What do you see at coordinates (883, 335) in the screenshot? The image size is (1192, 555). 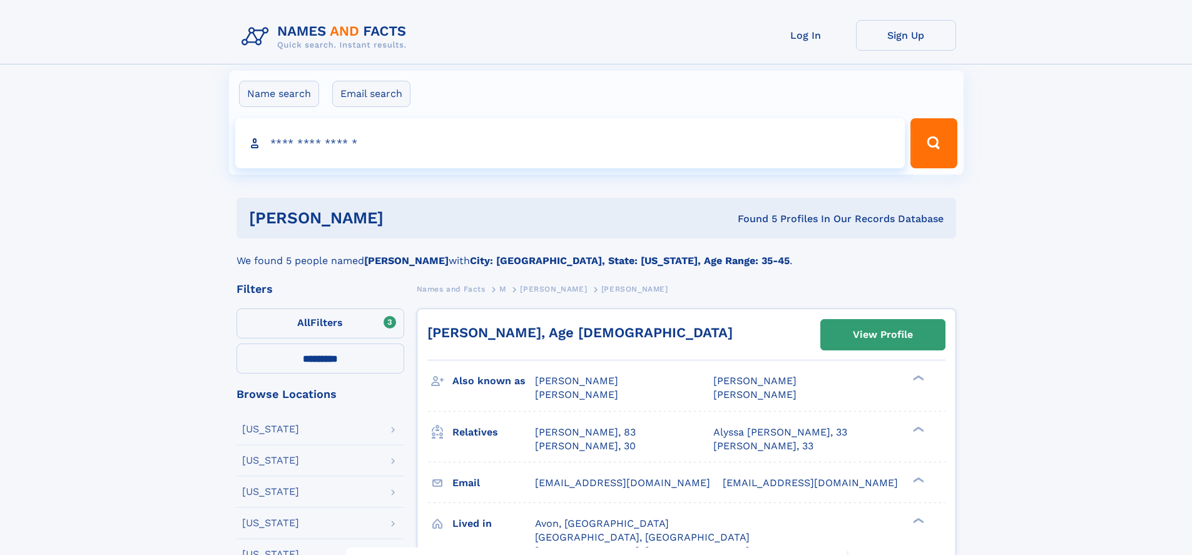 I see `div: View Profile` at bounding box center [883, 335].